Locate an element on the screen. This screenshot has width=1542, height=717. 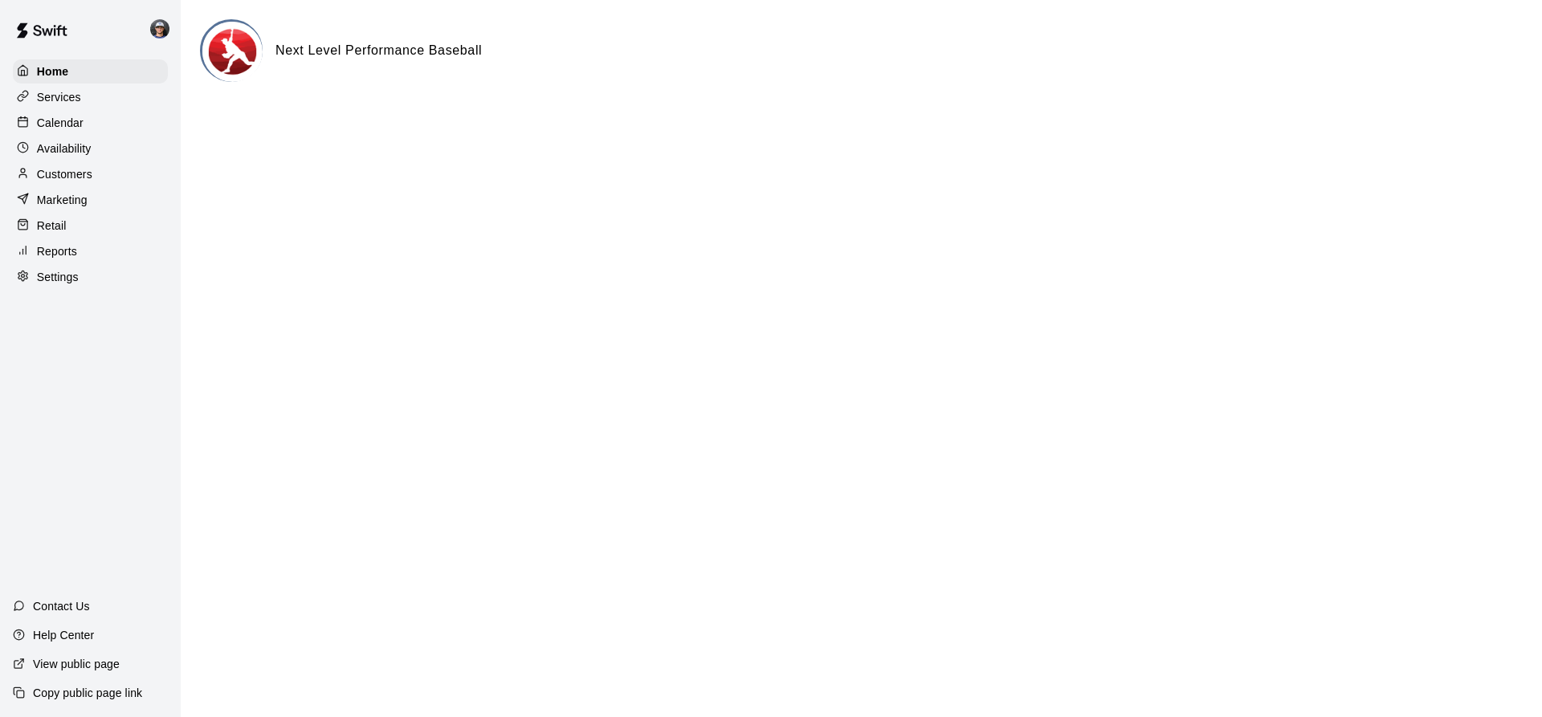
div: Services is located at coordinates (90, 97).